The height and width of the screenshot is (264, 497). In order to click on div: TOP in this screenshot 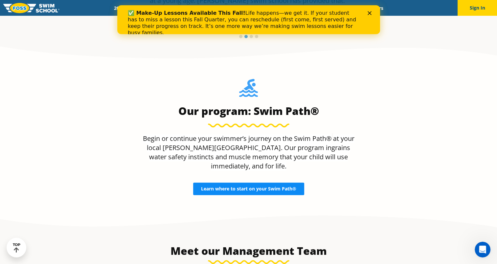, I will do `click(16, 248)`.